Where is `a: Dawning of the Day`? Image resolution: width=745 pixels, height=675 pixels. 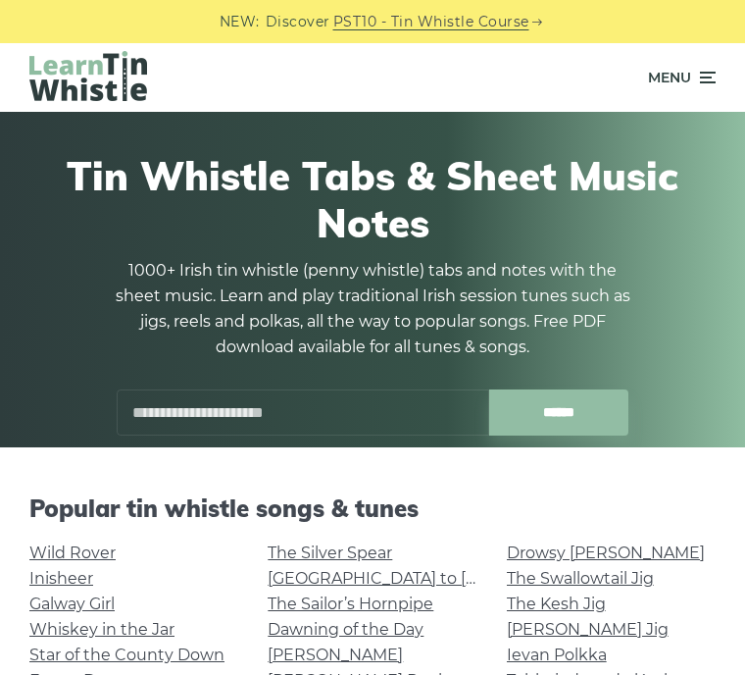
a: Dawning of the Day is located at coordinates (345, 629).